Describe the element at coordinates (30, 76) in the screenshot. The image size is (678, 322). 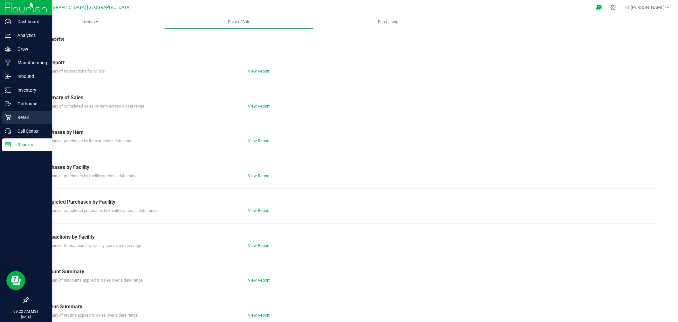
I see `p: Inbound` at that location.